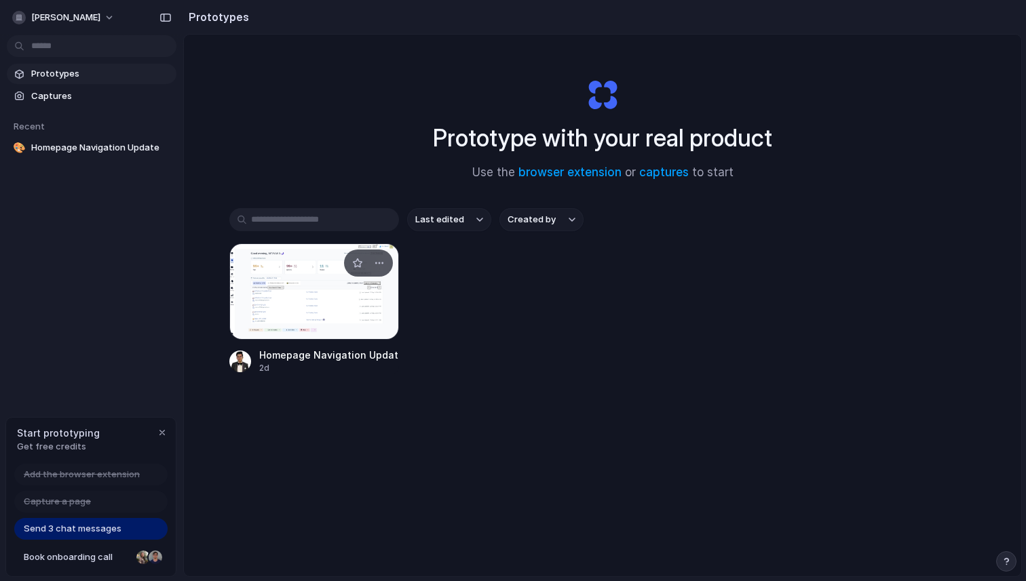 This screenshot has width=1026, height=581. Describe the element at coordinates (155, 558) in the screenshot. I see `div: Christian Iacullo` at that location.